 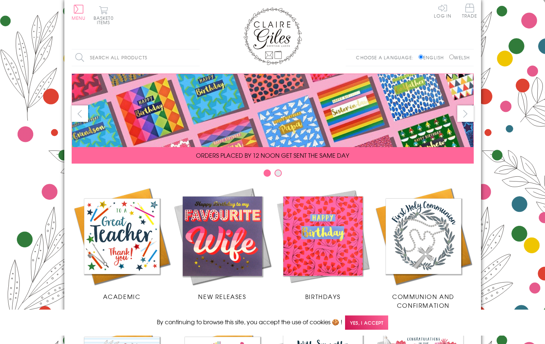 I want to click on span: Communion and Confirmation, so click(x=423, y=300).